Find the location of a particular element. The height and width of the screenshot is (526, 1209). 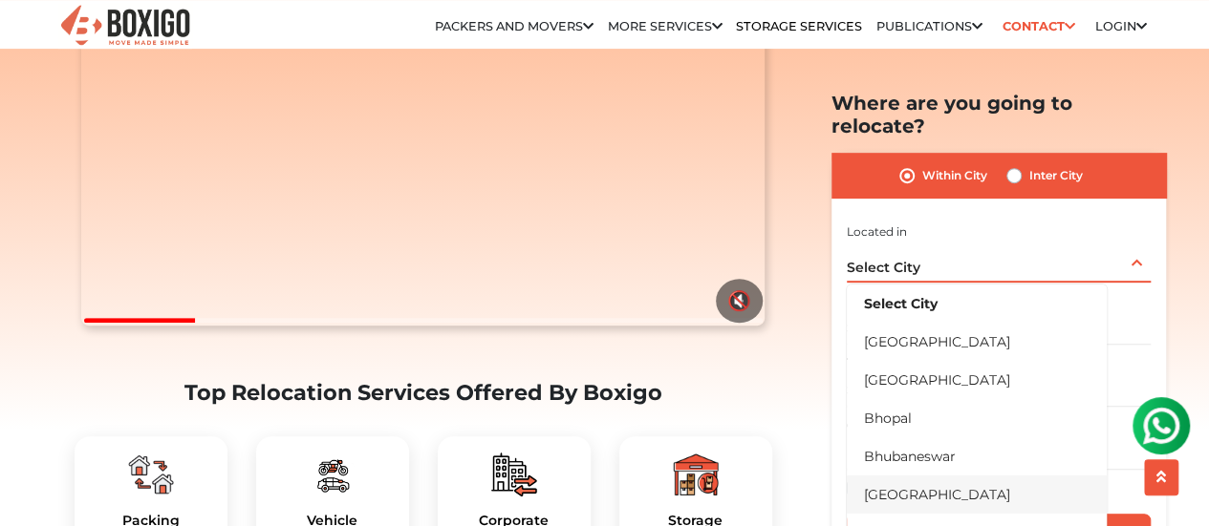

label: Located in is located at coordinates (876, 231).